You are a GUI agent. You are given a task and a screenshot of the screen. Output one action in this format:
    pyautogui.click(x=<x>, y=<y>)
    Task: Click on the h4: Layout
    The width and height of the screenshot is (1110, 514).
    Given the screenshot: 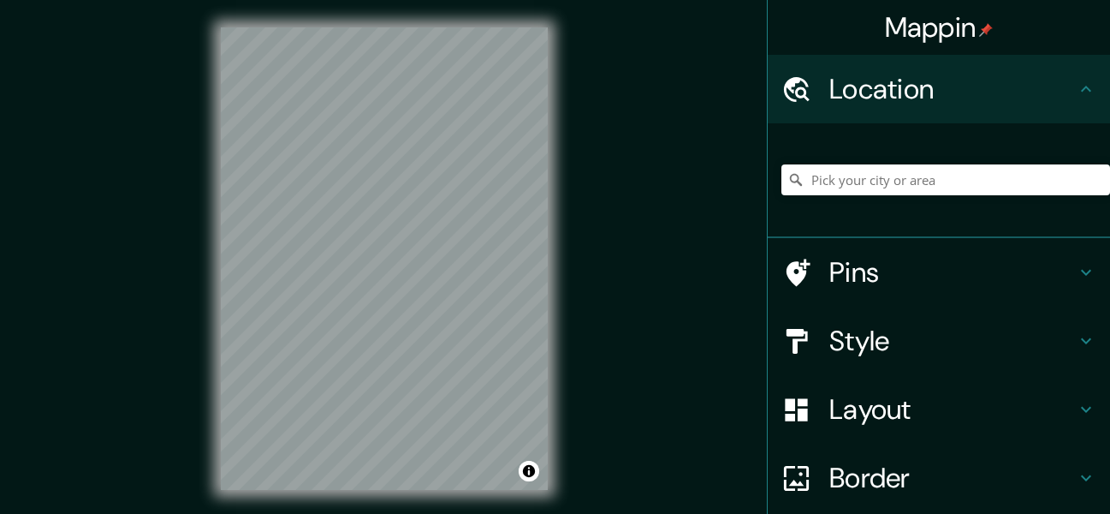 What is the action you would take?
    pyautogui.click(x=953, y=409)
    